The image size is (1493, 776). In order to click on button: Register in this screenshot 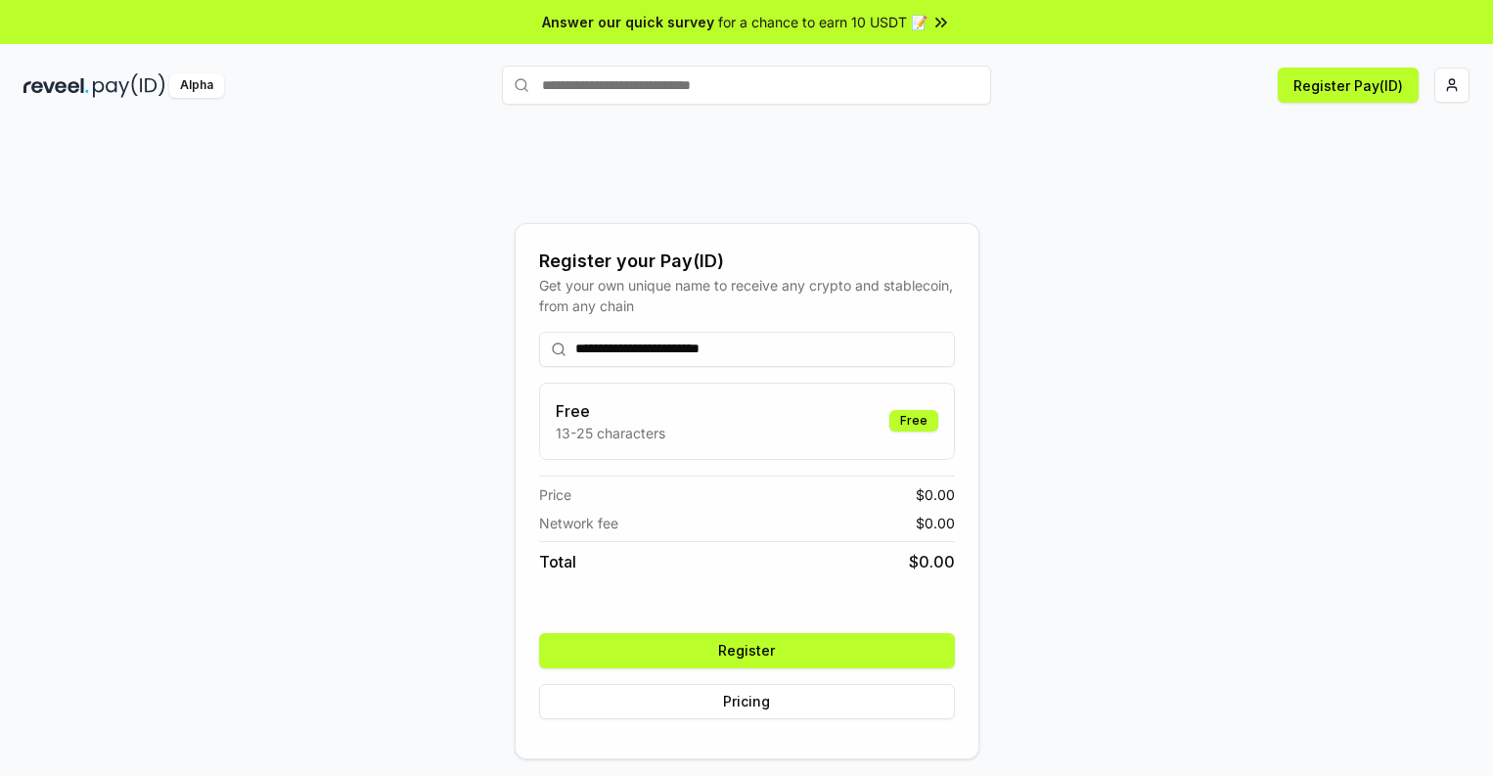, I will do `click(747, 651)`.